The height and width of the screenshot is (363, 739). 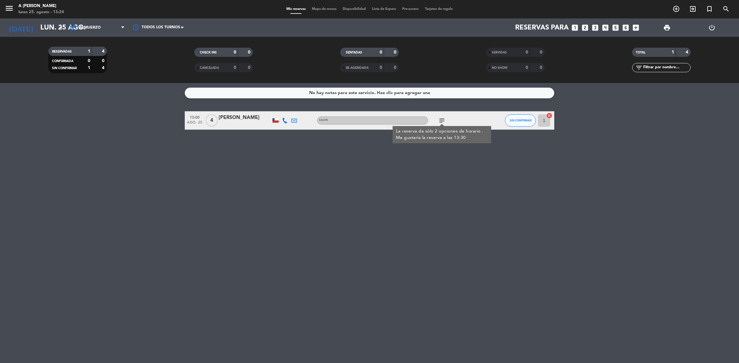 I want to click on span: Pre-acceso, so click(x=410, y=9).